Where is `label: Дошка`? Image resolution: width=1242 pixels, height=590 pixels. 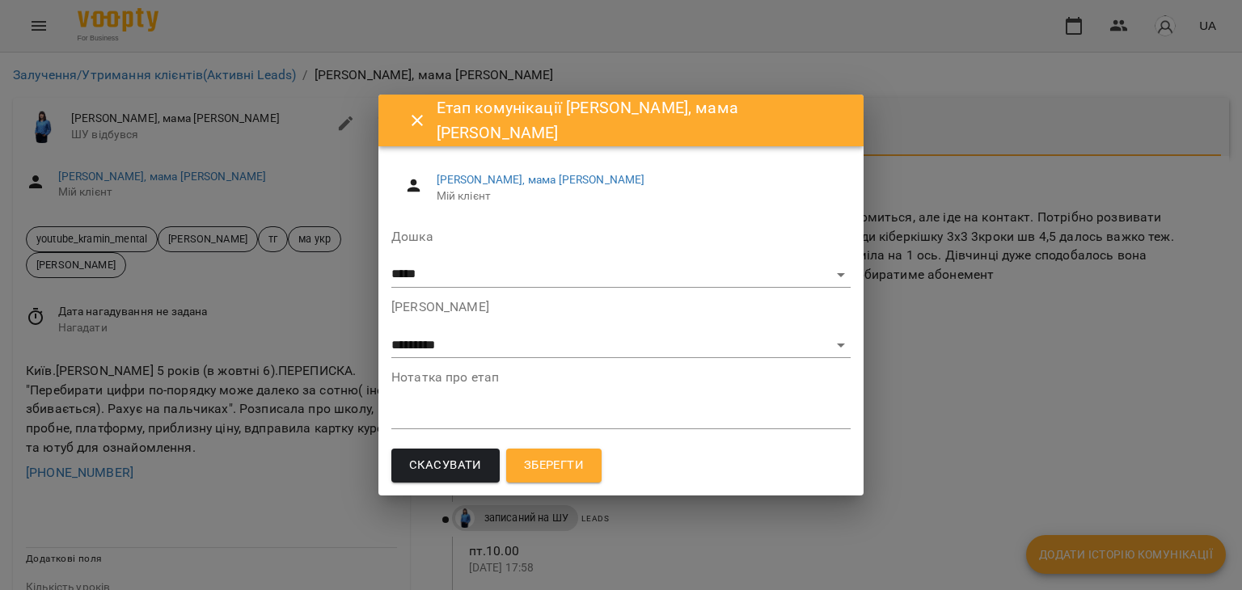 label: Дошка is located at coordinates (621, 237).